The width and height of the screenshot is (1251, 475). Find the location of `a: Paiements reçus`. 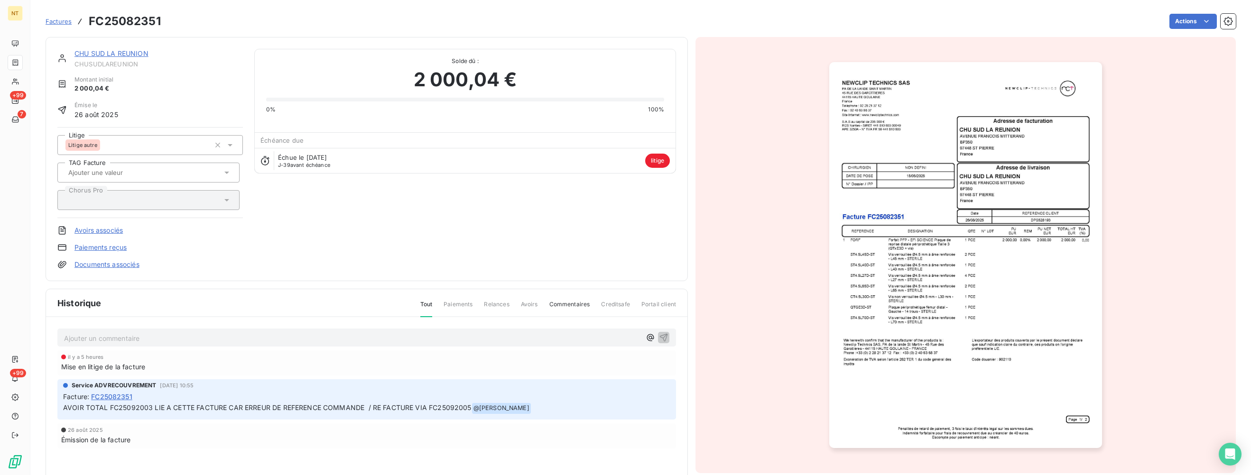

a: Paiements reçus is located at coordinates (101, 248).